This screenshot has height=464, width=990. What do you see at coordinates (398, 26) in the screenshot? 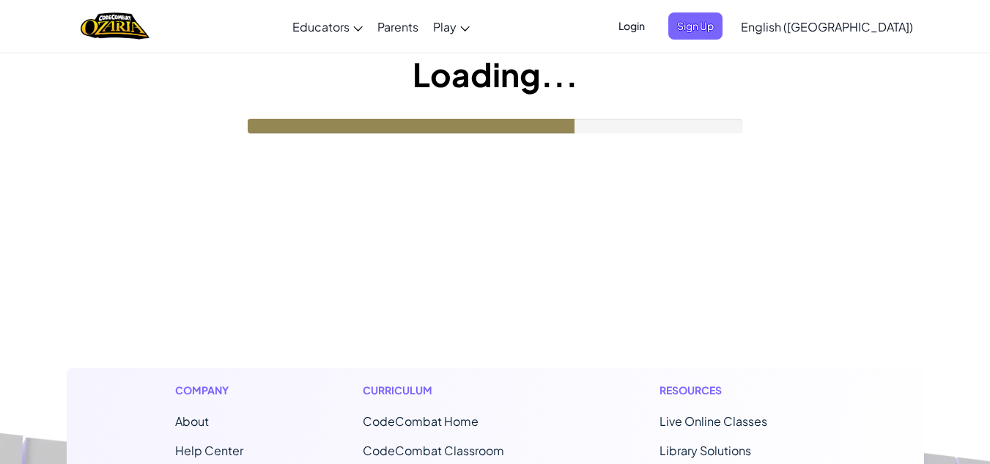
I see `a: Parents` at bounding box center [398, 26].